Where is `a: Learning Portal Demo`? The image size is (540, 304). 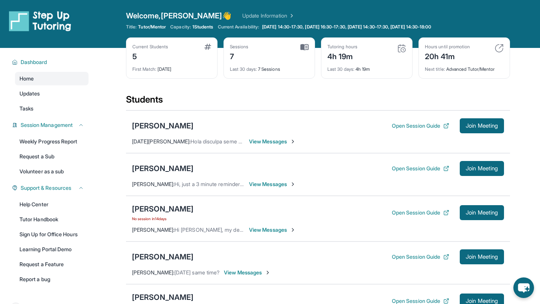
a: Learning Portal Demo is located at coordinates (52, 250).